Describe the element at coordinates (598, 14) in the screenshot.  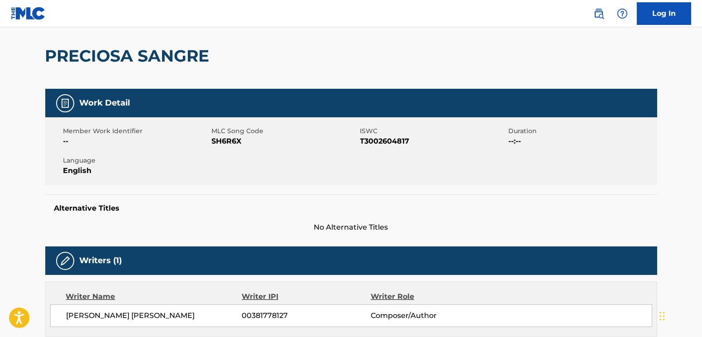
I see `a: Public Search` at that location.